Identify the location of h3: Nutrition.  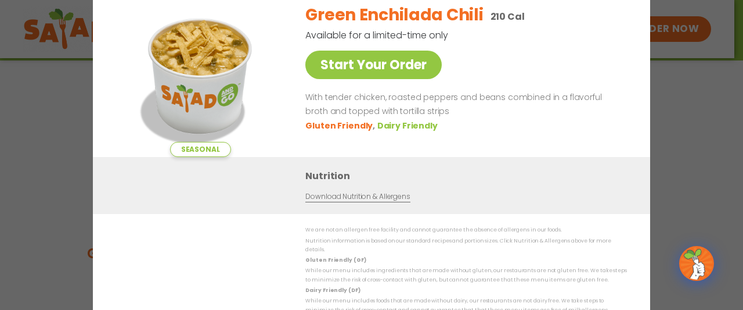
(469, 175).